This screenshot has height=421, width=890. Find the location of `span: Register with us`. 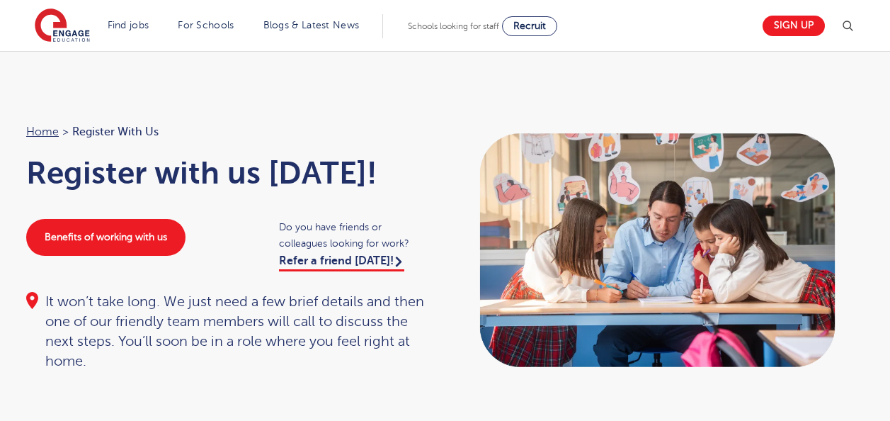

span: Register with us is located at coordinates (115, 132).